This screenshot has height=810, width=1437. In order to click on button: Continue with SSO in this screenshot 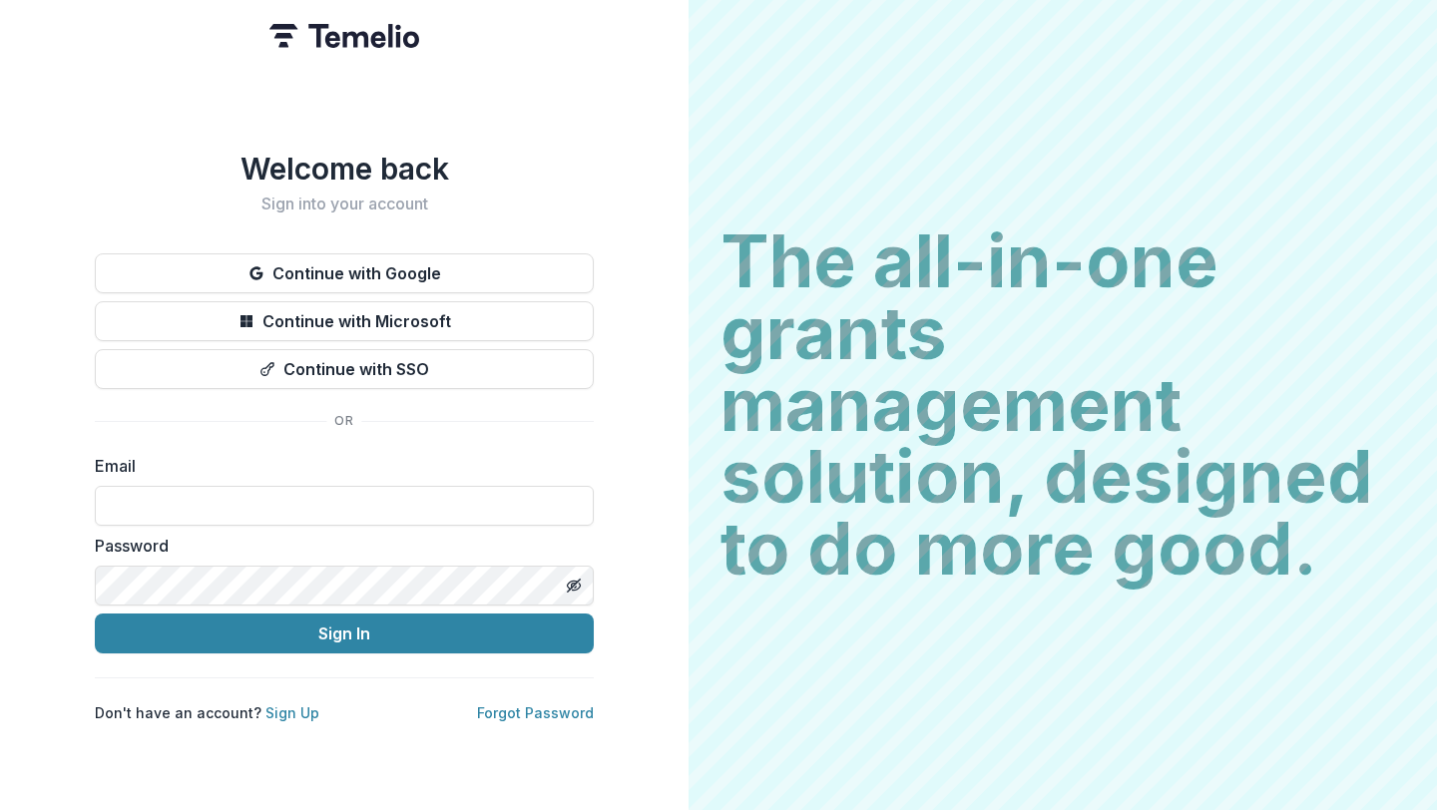, I will do `click(344, 369)`.